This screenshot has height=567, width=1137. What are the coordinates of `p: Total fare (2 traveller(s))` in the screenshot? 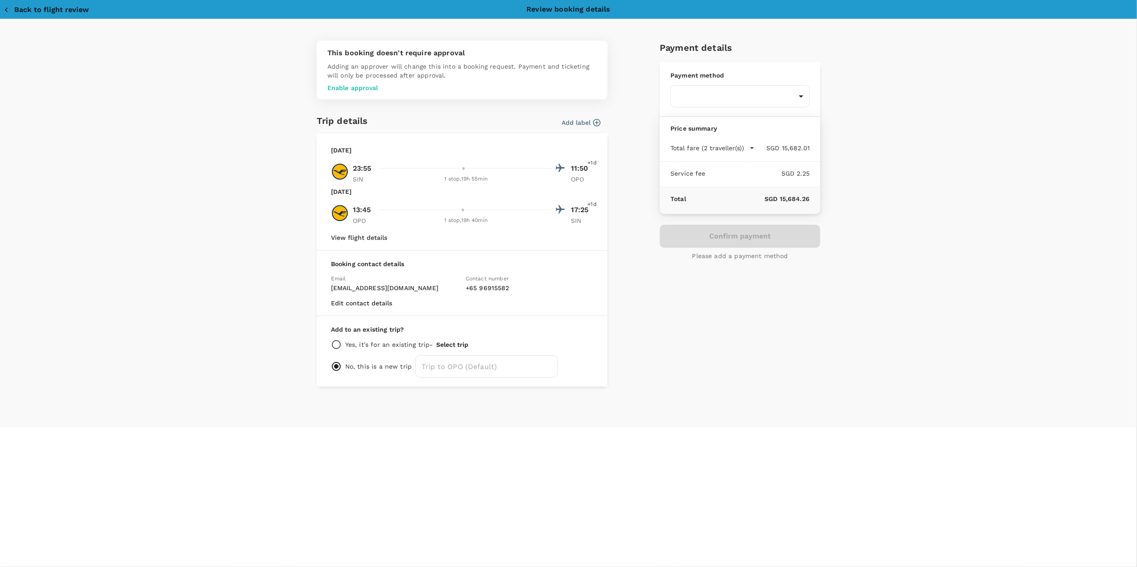 It's located at (707, 148).